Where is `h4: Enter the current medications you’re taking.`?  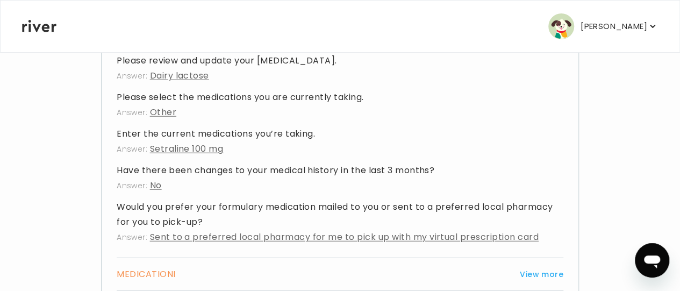 h4: Enter the current medications you’re taking. is located at coordinates (340, 134).